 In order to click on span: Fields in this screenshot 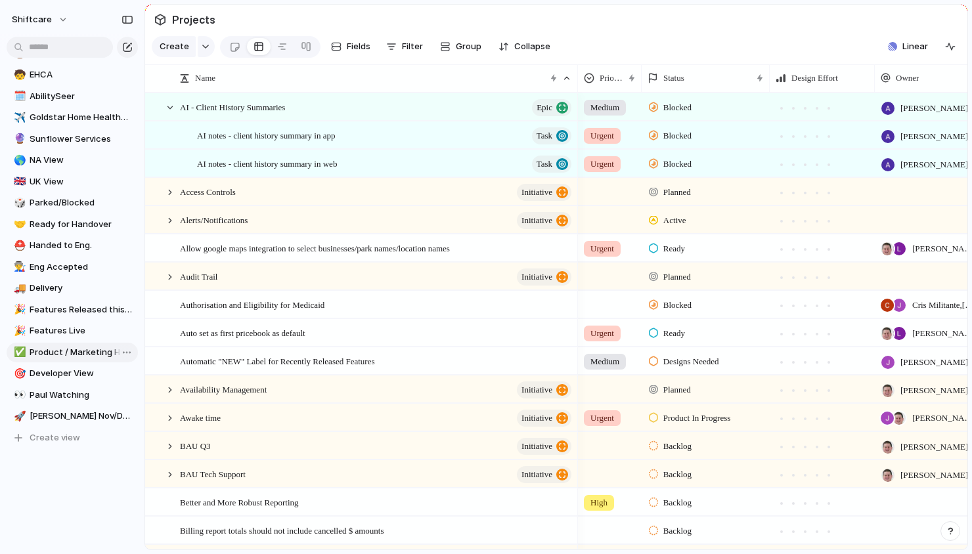, I will do `click(359, 47)`.